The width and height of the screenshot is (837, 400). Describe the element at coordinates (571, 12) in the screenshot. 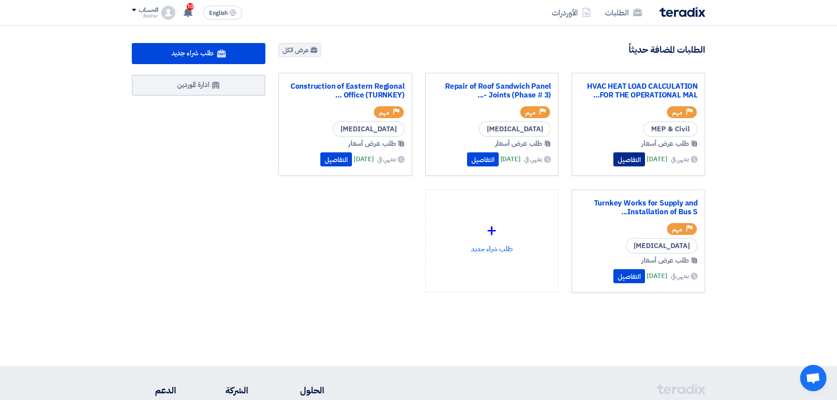

I see `a: الأوردرات` at that location.